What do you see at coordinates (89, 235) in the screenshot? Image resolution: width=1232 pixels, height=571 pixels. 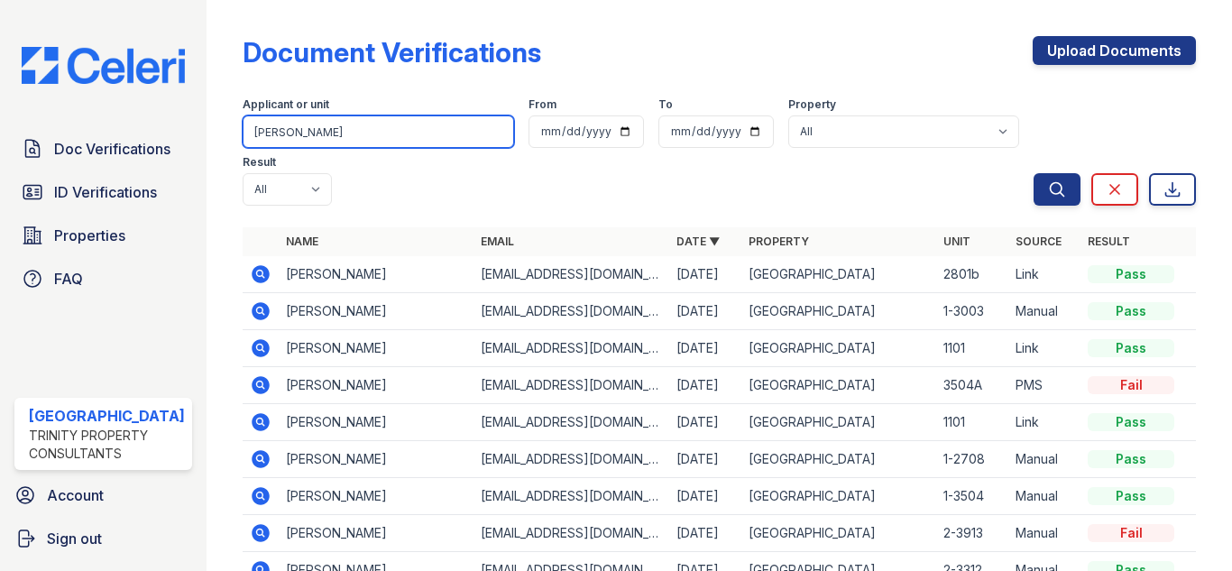 I see `span: Properties` at bounding box center [89, 235].